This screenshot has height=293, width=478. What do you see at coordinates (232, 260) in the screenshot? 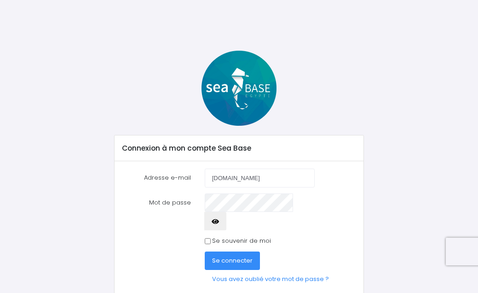
I see `button: Se connecter` at bounding box center [232, 260].